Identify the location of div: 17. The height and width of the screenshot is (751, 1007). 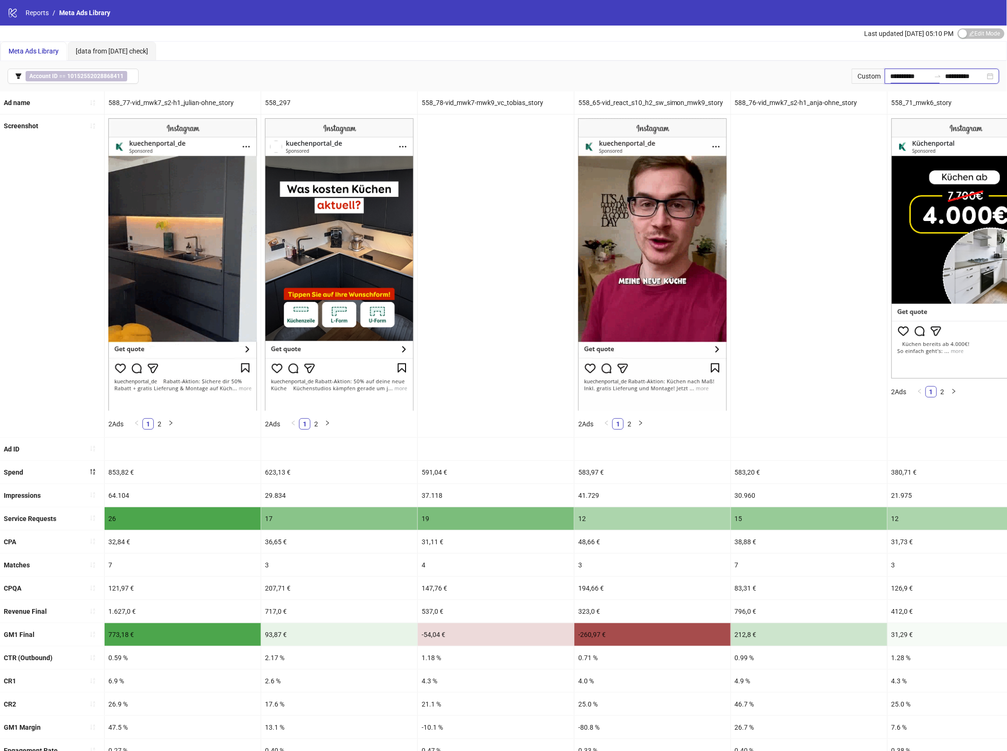
(339, 518).